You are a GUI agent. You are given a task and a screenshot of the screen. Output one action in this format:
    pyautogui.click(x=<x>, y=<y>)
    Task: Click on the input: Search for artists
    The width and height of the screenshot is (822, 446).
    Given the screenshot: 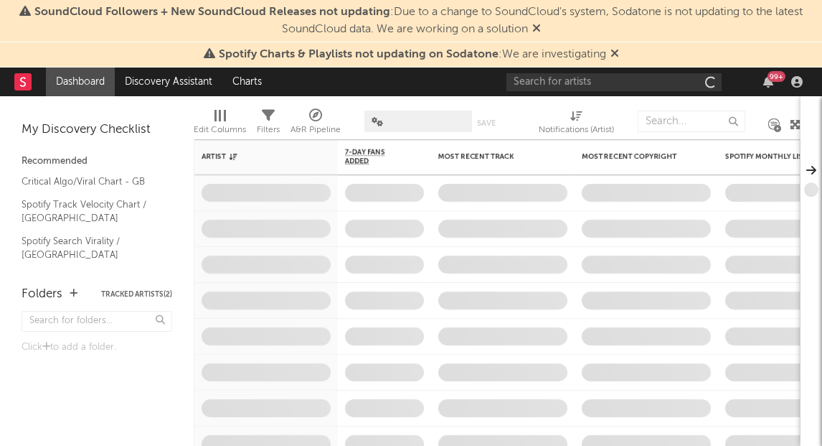 What is the action you would take?
    pyautogui.click(x=614, y=82)
    